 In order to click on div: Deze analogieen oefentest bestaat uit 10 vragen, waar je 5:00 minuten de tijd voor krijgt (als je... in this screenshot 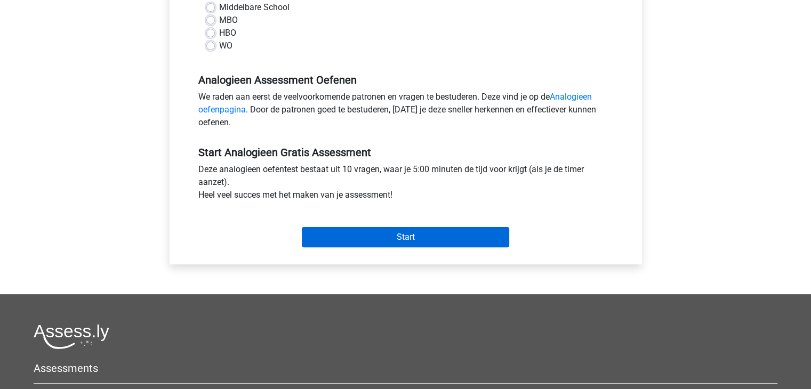, I will do `click(406, 184)`.